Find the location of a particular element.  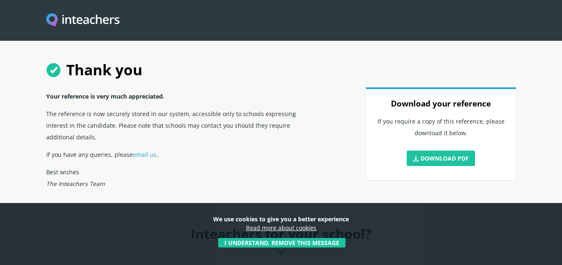

p: Best wishes is located at coordinates (181, 178).